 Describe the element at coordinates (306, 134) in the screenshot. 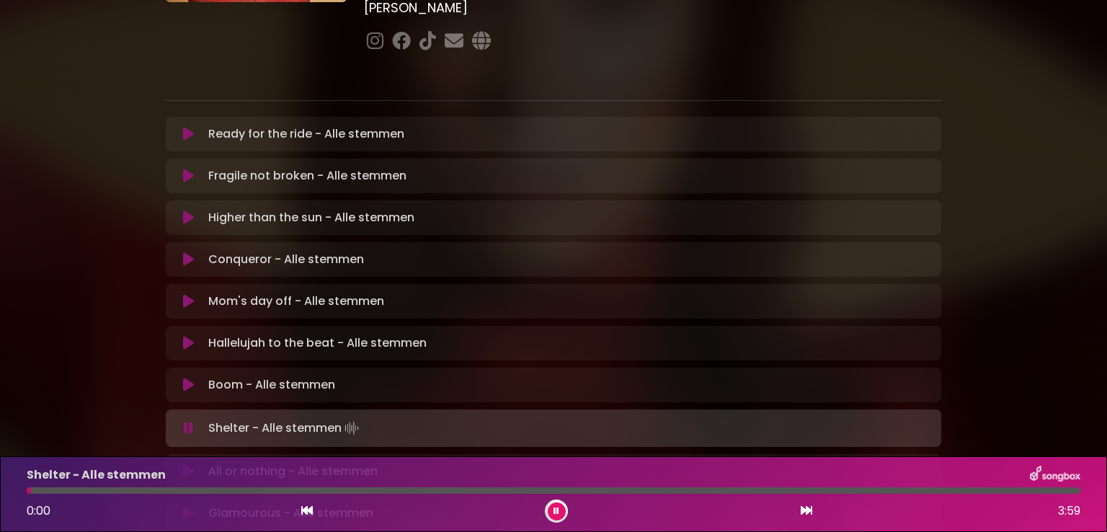

I see `p: Ready for the ride - Alle stemmen` at that location.